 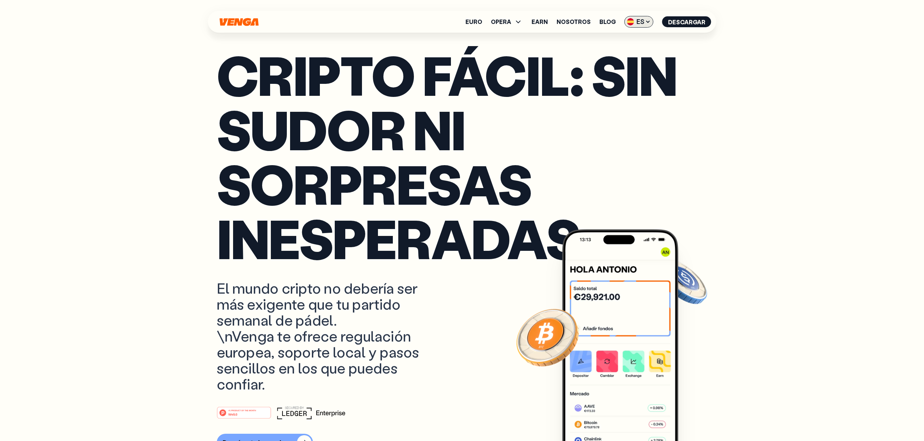 What do you see at coordinates (573, 22) in the screenshot?
I see `a: Nosotros` at bounding box center [573, 22].